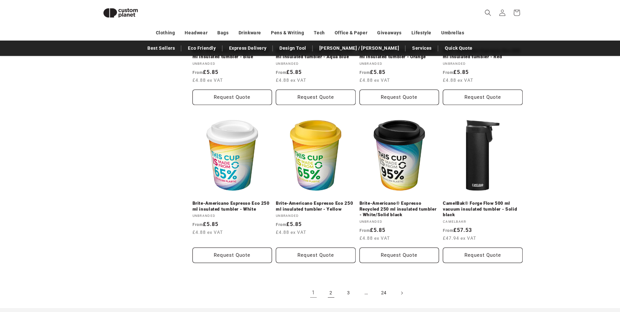 The height and width of the screenshot is (312, 620). What do you see at coordinates (223, 33) in the screenshot?
I see `a: Bags` at bounding box center [223, 33].